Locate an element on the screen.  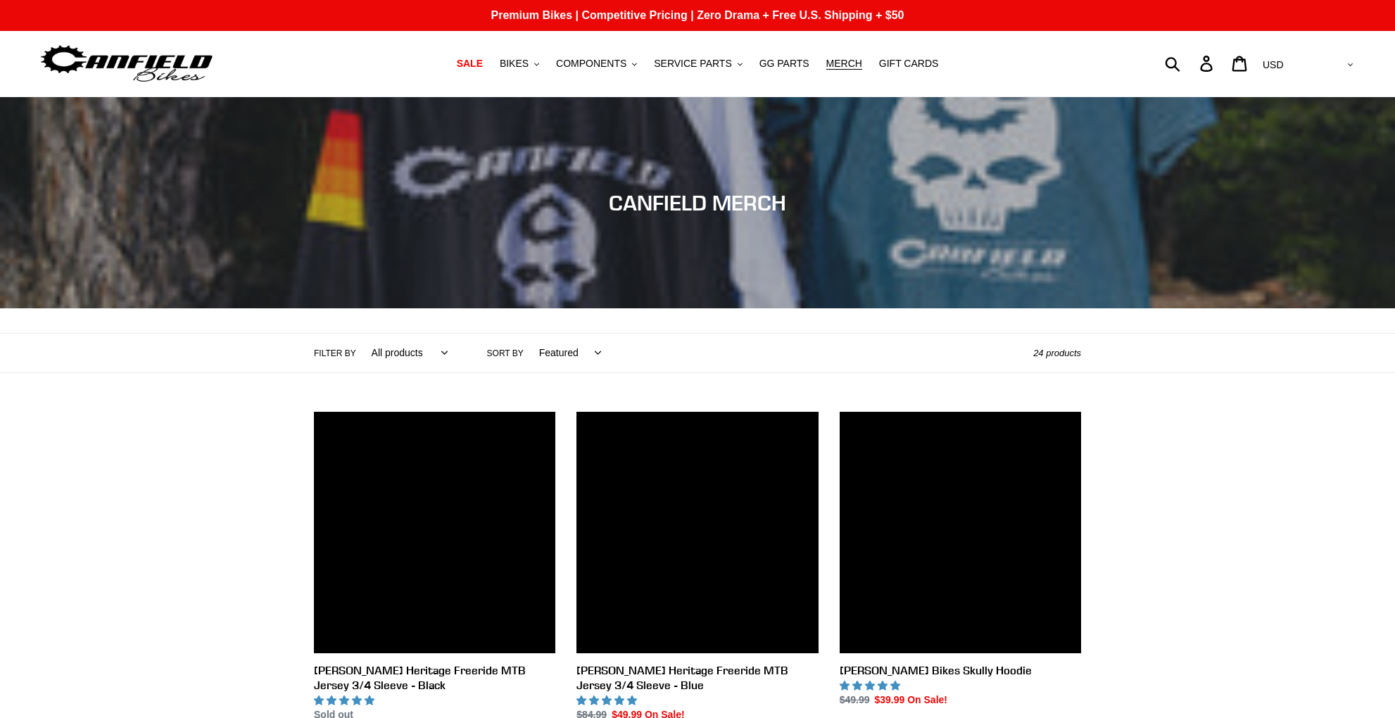
span: BIKES is located at coordinates (514, 63).